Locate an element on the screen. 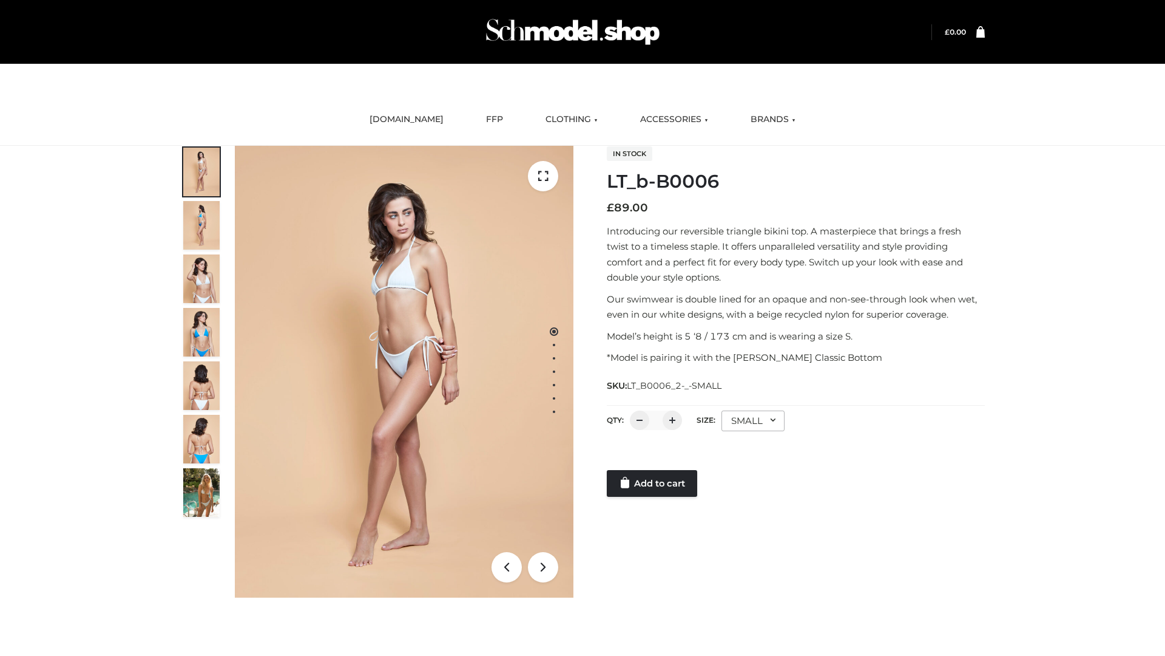  div: SMALL is located at coordinates (753, 421).